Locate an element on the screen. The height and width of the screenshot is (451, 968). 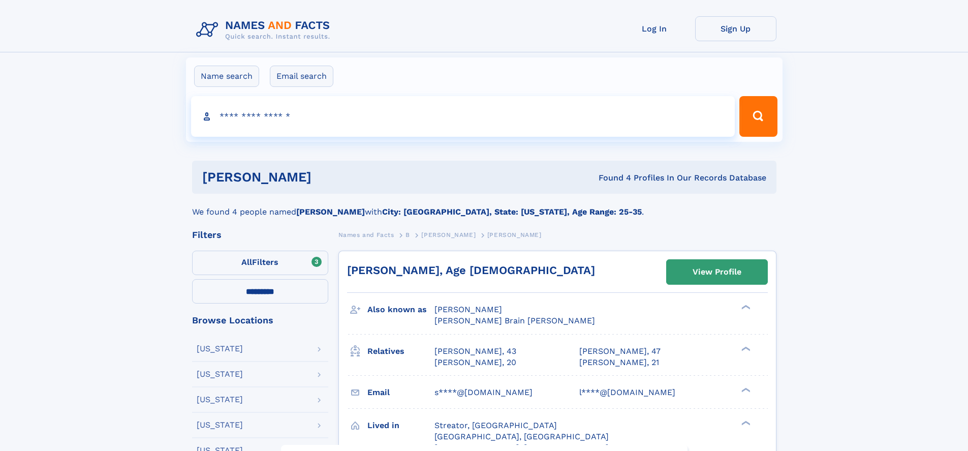
a: Sign Up is located at coordinates (736, 28).